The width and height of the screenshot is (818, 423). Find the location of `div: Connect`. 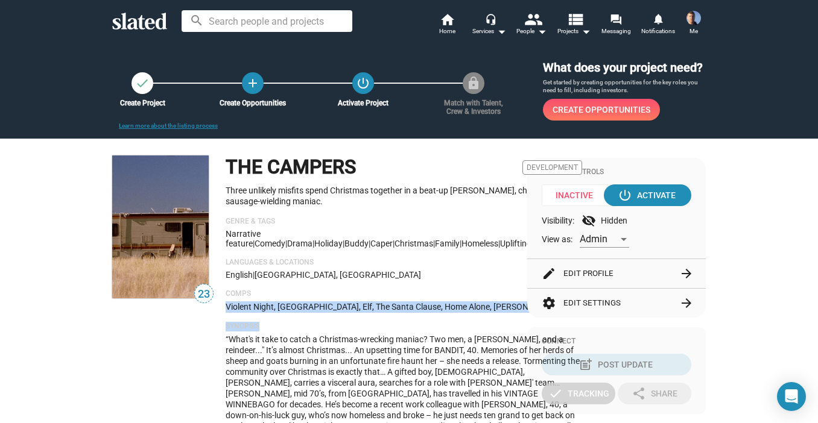

div: Connect is located at coordinates (616, 342).